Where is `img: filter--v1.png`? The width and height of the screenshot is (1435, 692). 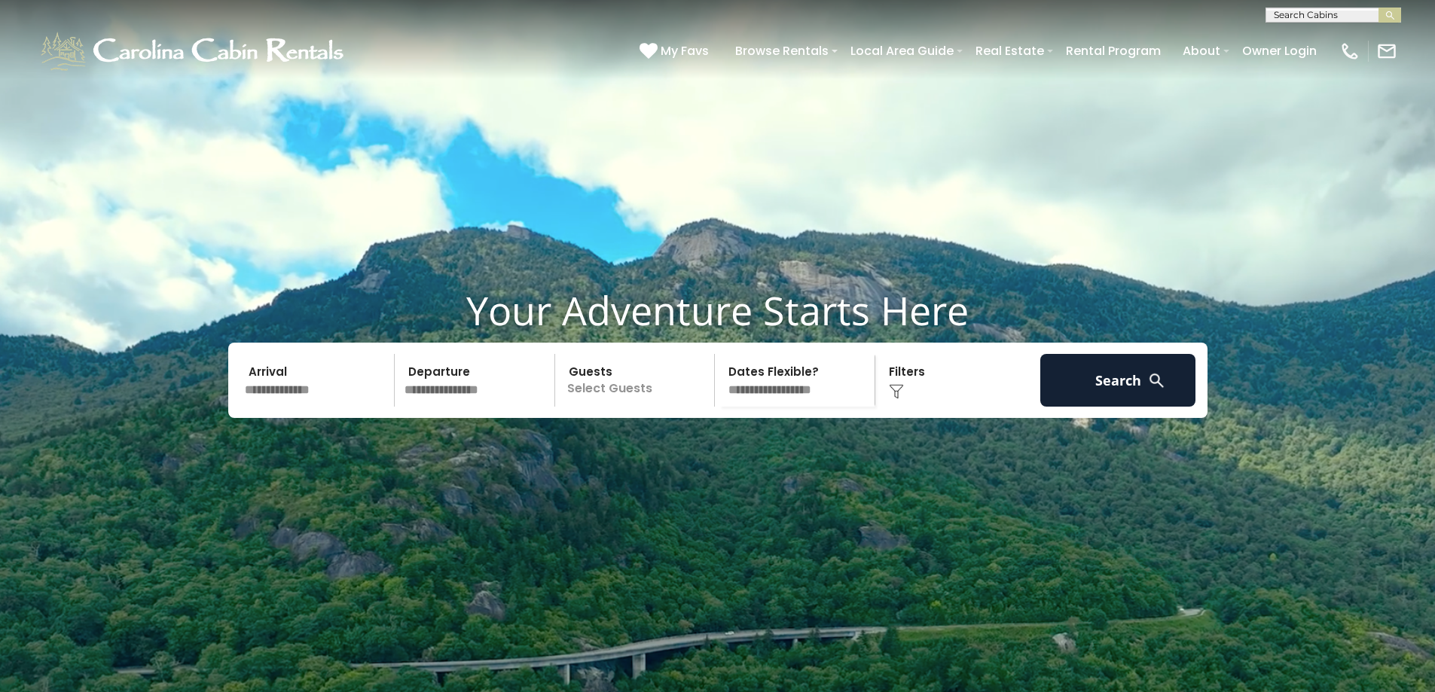
img: filter--v1.png is located at coordinates (897, 392).